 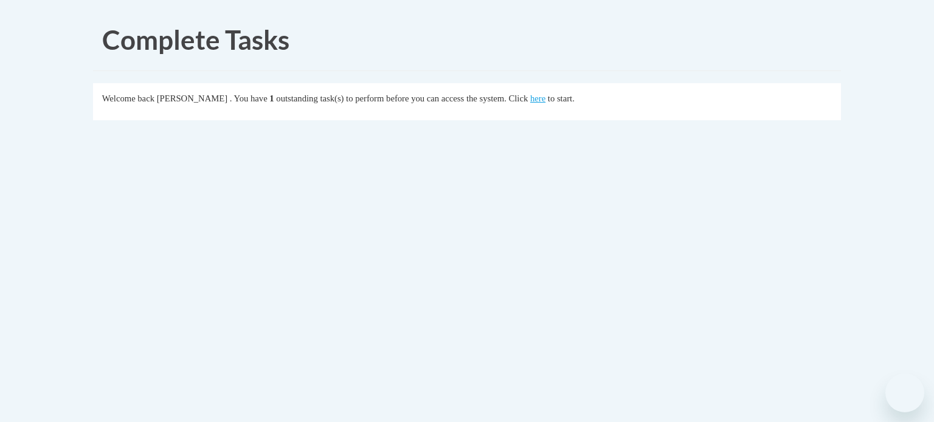 I want to click on span: . You have, so click(x=249, y=98).